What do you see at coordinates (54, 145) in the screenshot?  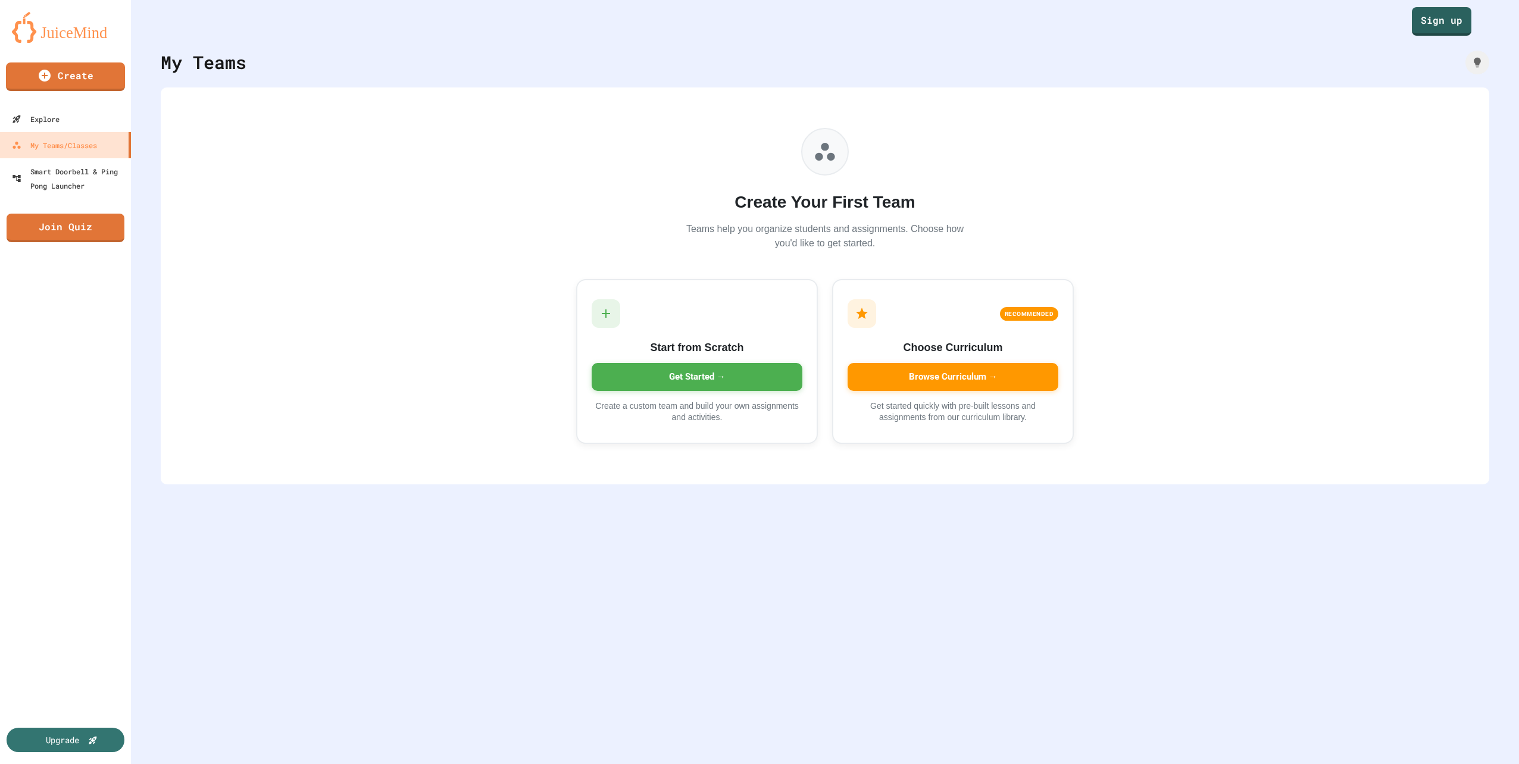 I see `div: My Teams/Classes` at bounding box center [54, 145].